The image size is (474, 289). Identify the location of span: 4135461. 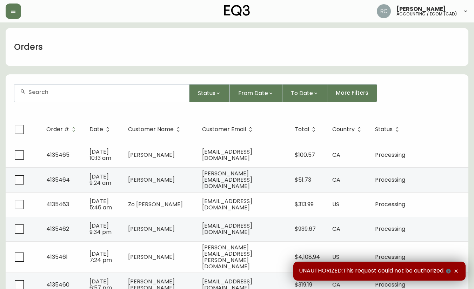
(57, 257).